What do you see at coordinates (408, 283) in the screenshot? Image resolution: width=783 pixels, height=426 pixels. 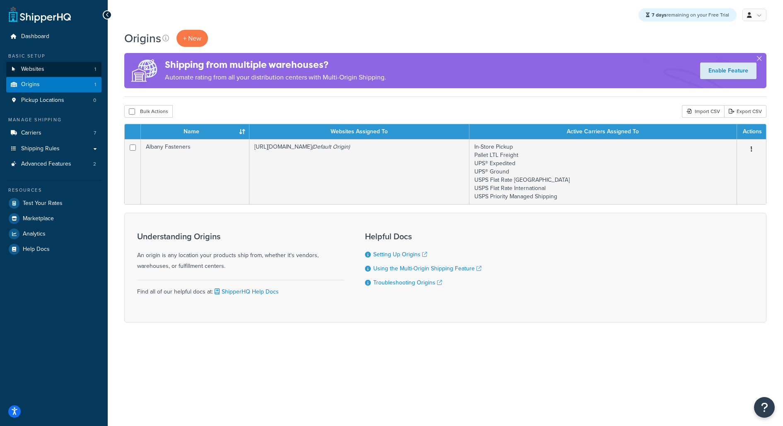 I see `a: Troubleshooting Origins` at bounding box center [408, 283].